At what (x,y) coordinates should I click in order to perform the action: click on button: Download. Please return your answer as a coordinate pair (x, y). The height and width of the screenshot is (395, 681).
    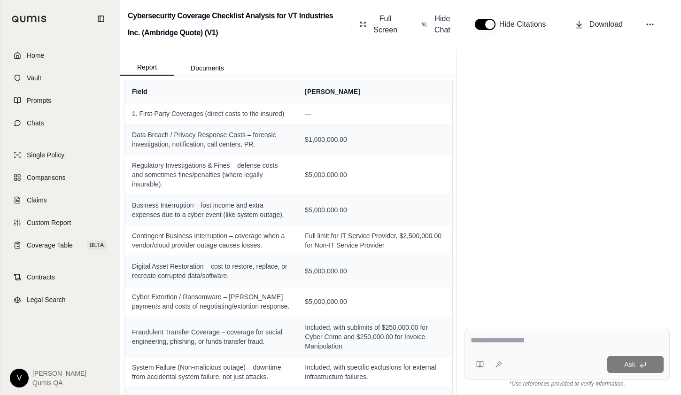
    Looking at the image, I should click on (598, 24).